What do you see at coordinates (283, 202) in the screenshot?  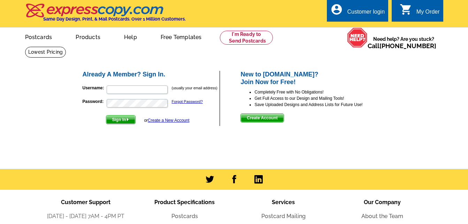 I see `span: Services` at bounding box center [283, 202].